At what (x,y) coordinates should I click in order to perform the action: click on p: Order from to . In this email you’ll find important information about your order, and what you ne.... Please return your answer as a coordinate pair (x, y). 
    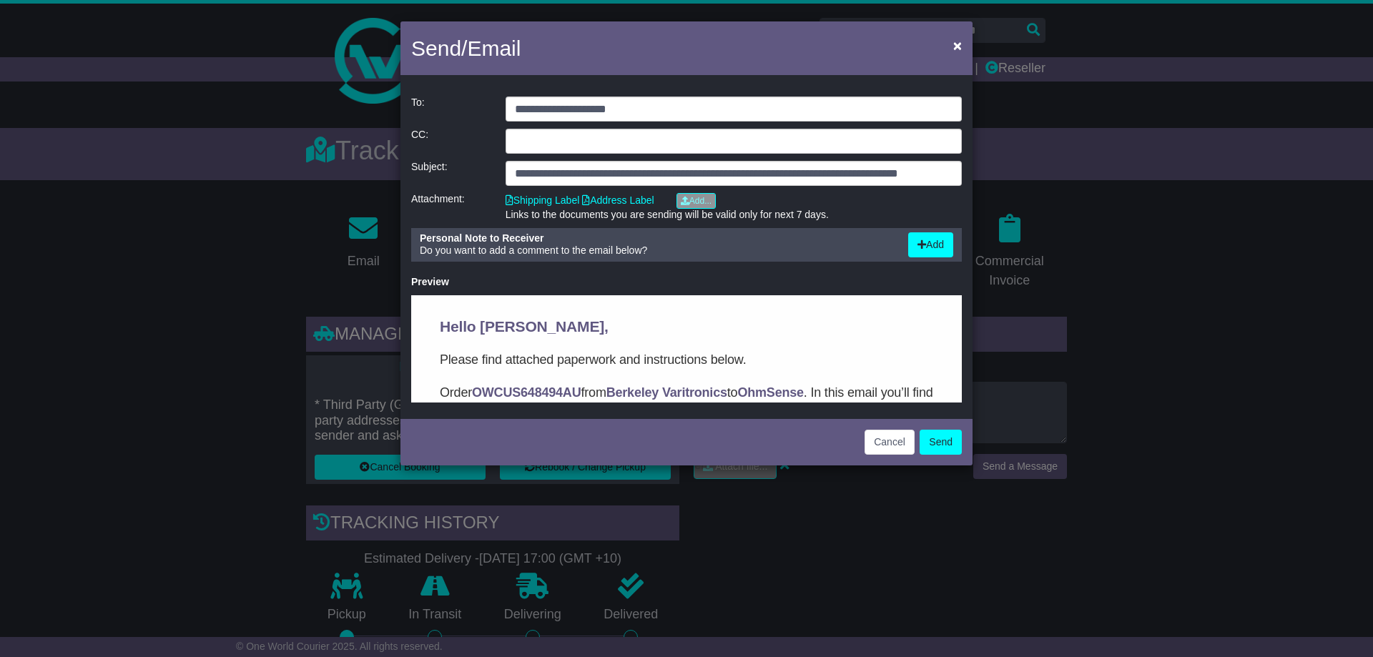
    Looking at the image, I should click on (275, 107).